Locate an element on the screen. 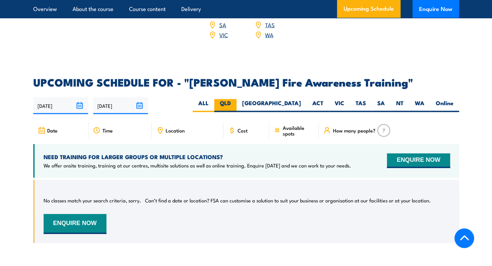 This screenshot has width=492, height=266. a: WA is located at coordinates (269, 35).